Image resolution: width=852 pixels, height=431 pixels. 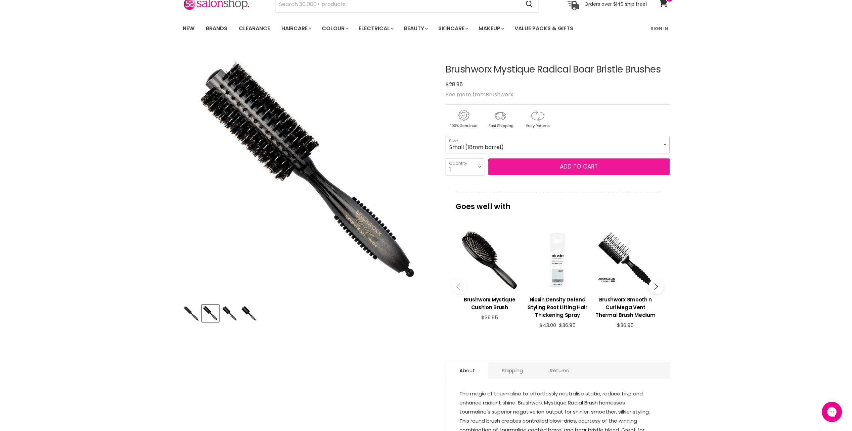 I want to click on button: Add to cart, so click(x=579, y=167).